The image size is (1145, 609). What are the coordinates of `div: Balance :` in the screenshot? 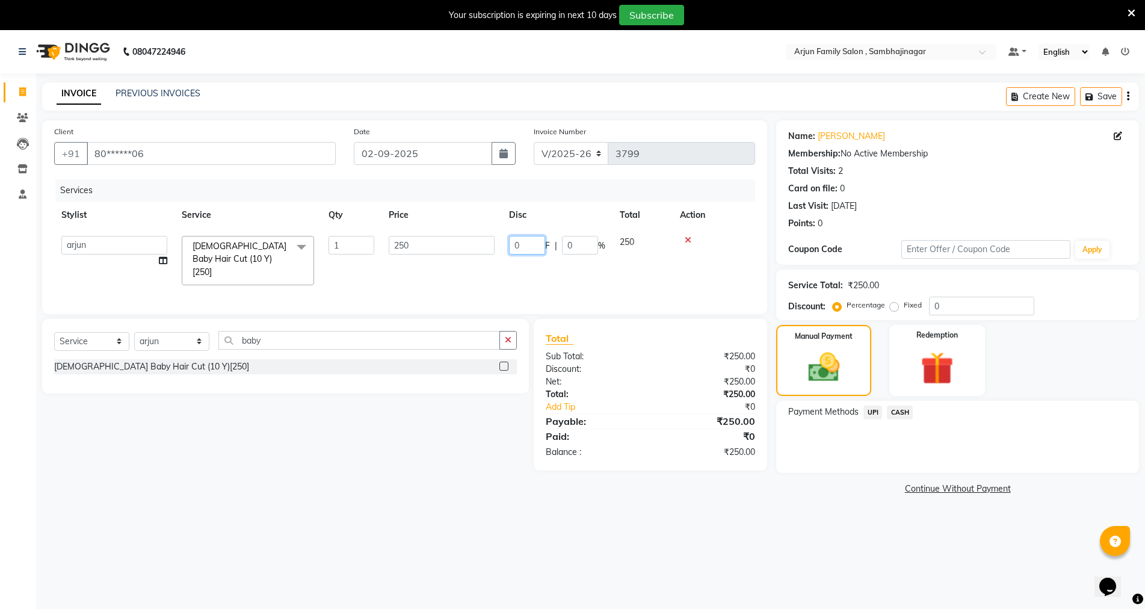 It's located at (593, 452).